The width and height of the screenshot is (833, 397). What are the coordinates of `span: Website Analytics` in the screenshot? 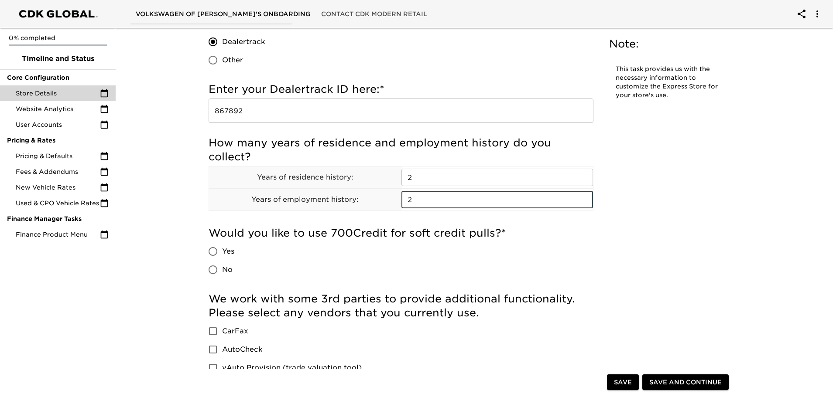 It's located at (58, 109).